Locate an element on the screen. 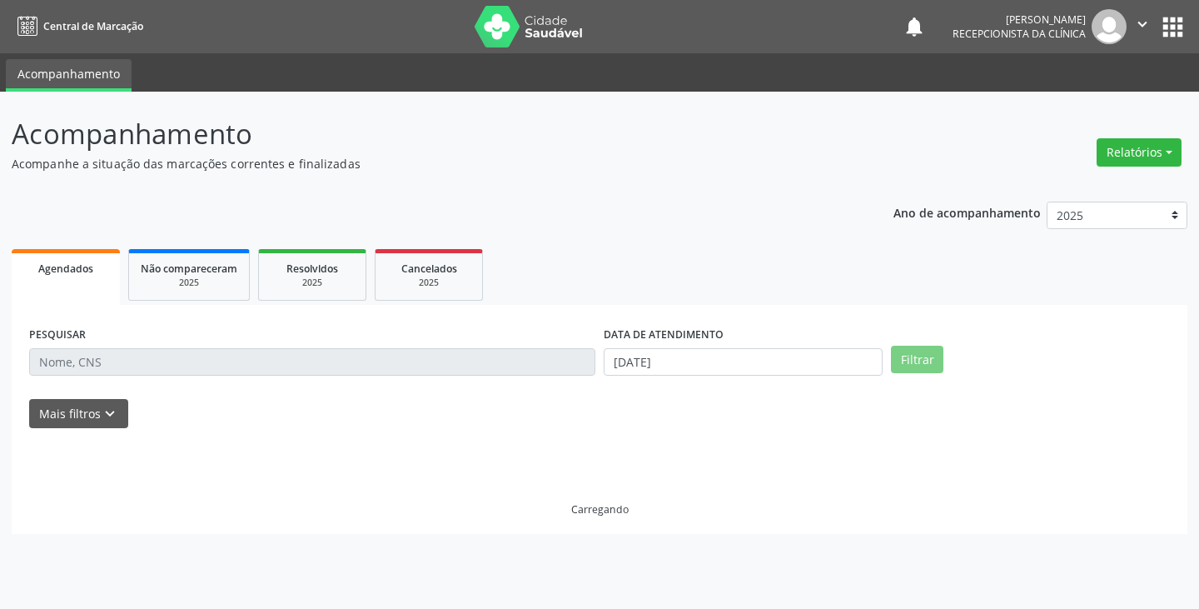  p: Ano de acompanhamento is located at coordinates (967, 212).